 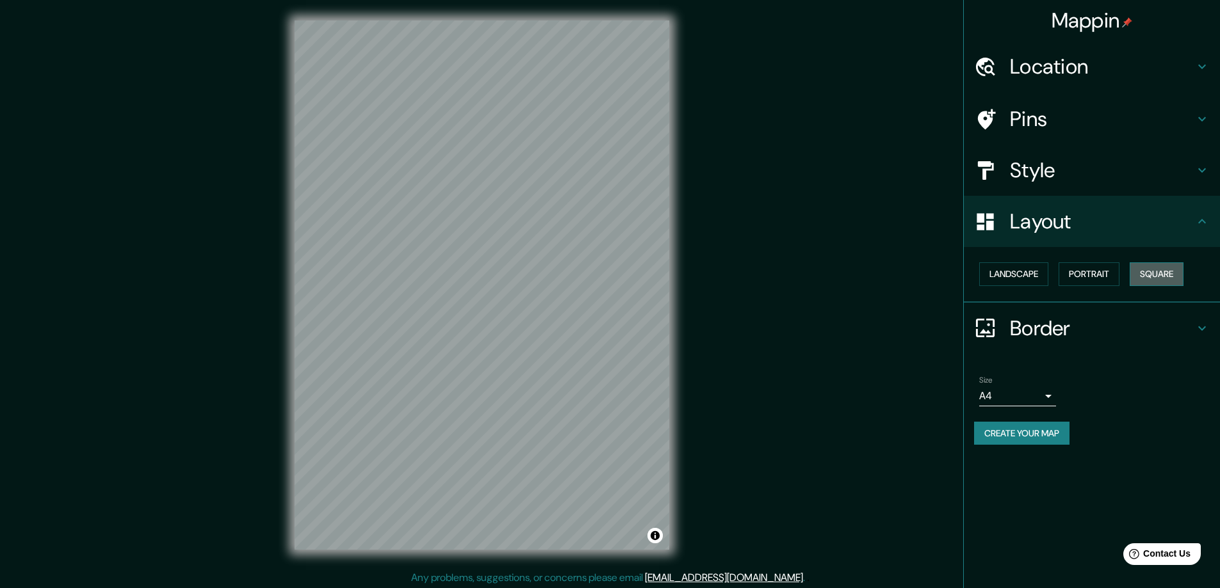 What do you see at coordinates (1091, 20) in the screenshot?
I see `h4: Mappin` at bounding box center [1091, 20].